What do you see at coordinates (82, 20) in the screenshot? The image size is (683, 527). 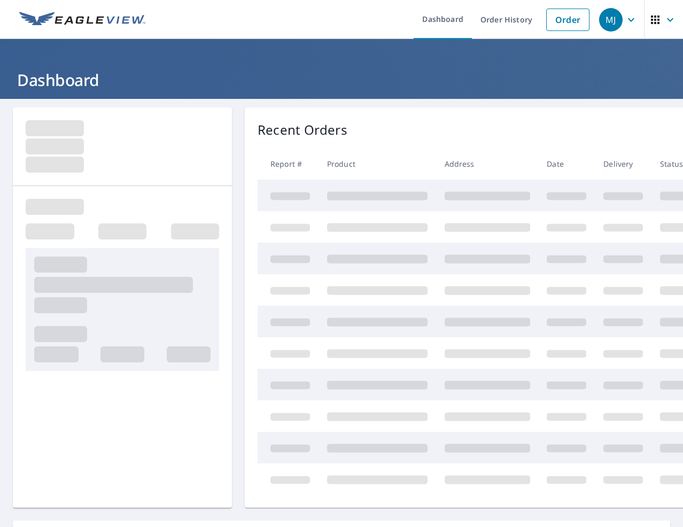 I see `img: EV Logo` at bounding box center [82, 20].